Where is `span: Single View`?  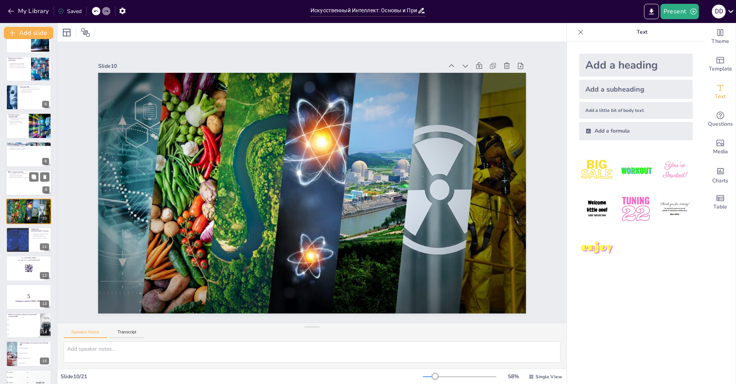 span: Single View is located at coordinates (548, 377).